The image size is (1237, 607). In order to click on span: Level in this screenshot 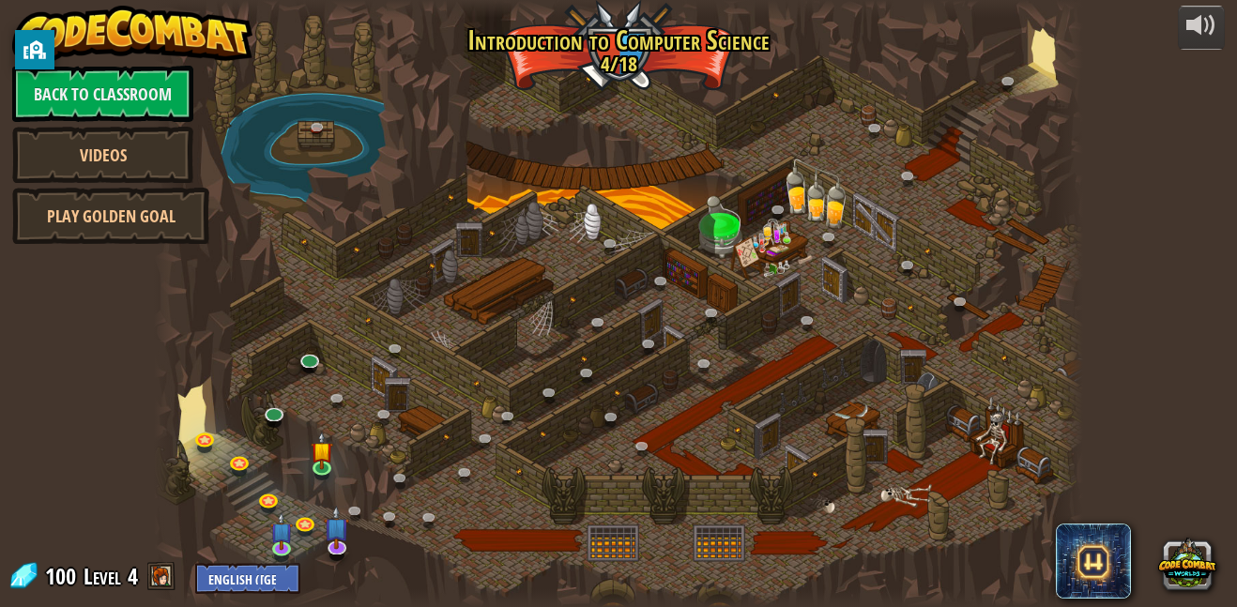, I will do `click(102, 576)`.